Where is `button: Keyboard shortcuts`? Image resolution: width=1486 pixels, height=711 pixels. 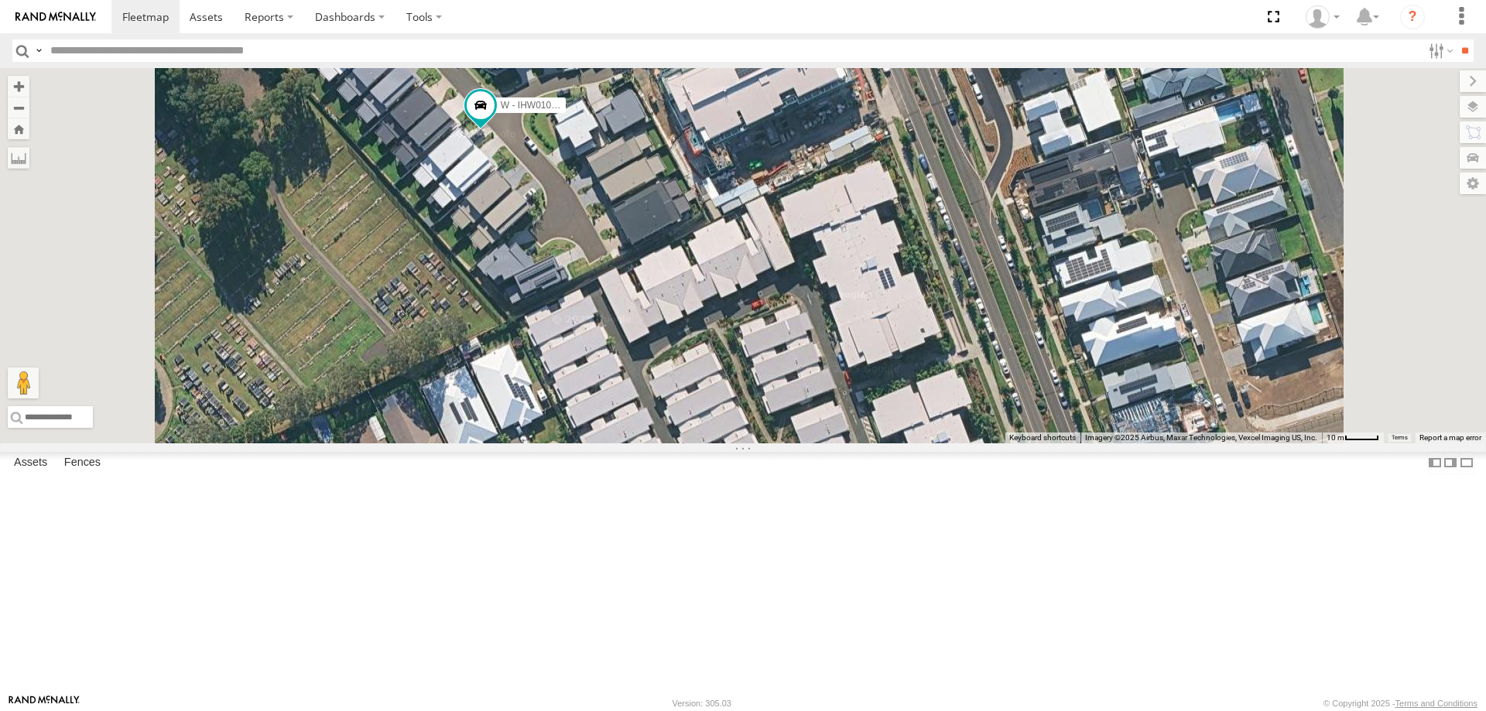 button: Keyboard shortcuts is located at coordinates (1043, 438).